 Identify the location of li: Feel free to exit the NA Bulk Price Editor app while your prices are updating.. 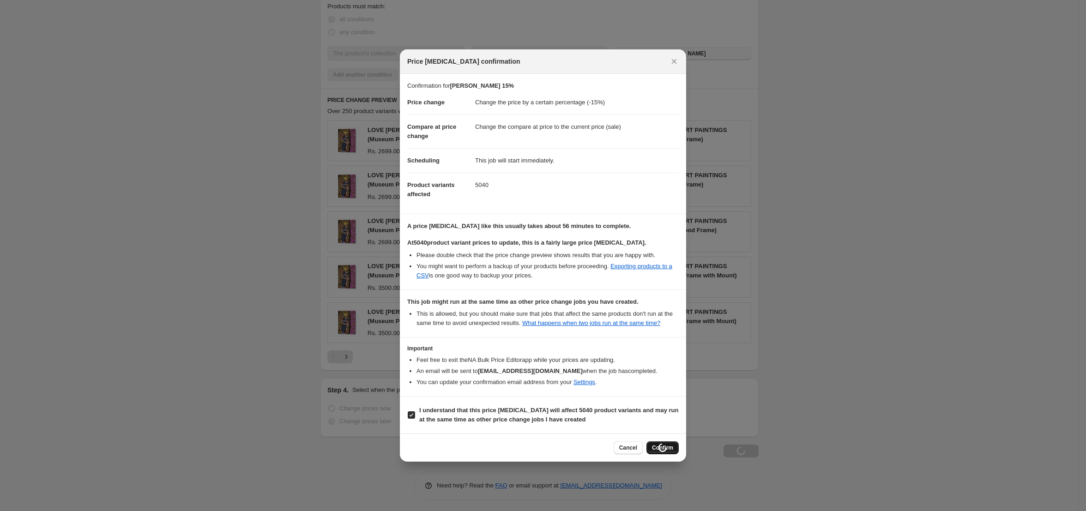
(548, 360).